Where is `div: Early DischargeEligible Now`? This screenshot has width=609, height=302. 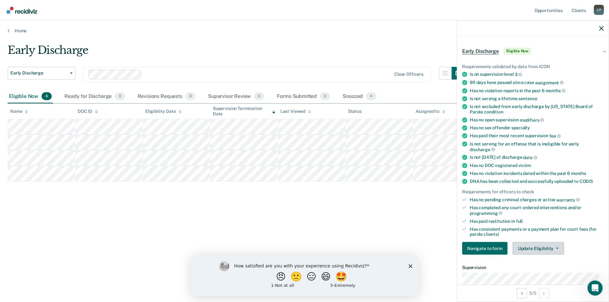
div: Early DischargeEligible Now is located at coordinates (533, 51).